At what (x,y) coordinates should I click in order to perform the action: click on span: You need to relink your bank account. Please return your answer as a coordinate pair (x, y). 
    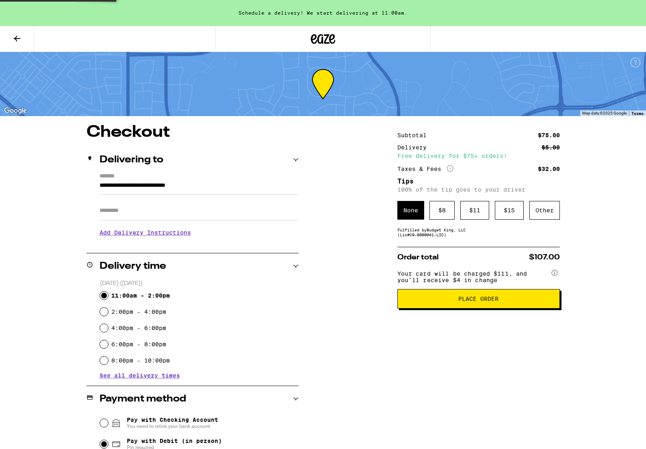
    Looking at the image, I should click on (172, 427).